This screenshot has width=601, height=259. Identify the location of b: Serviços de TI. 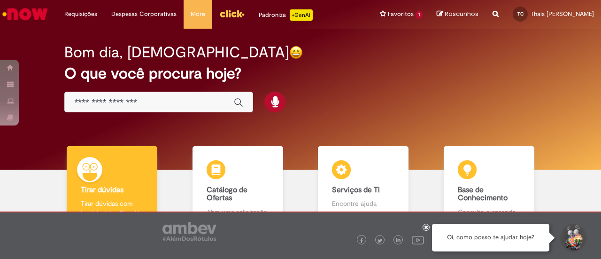
(356, 190).